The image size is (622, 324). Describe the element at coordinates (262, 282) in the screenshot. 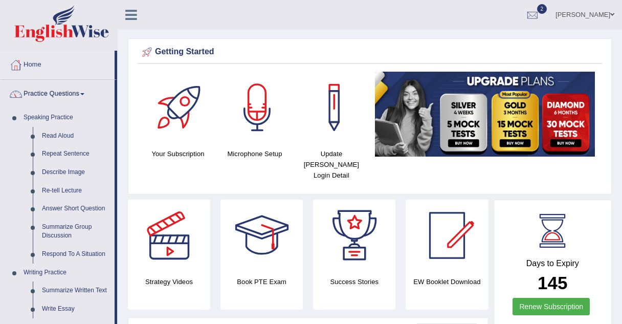

I see `h4: Book PTE Exam` at that location.